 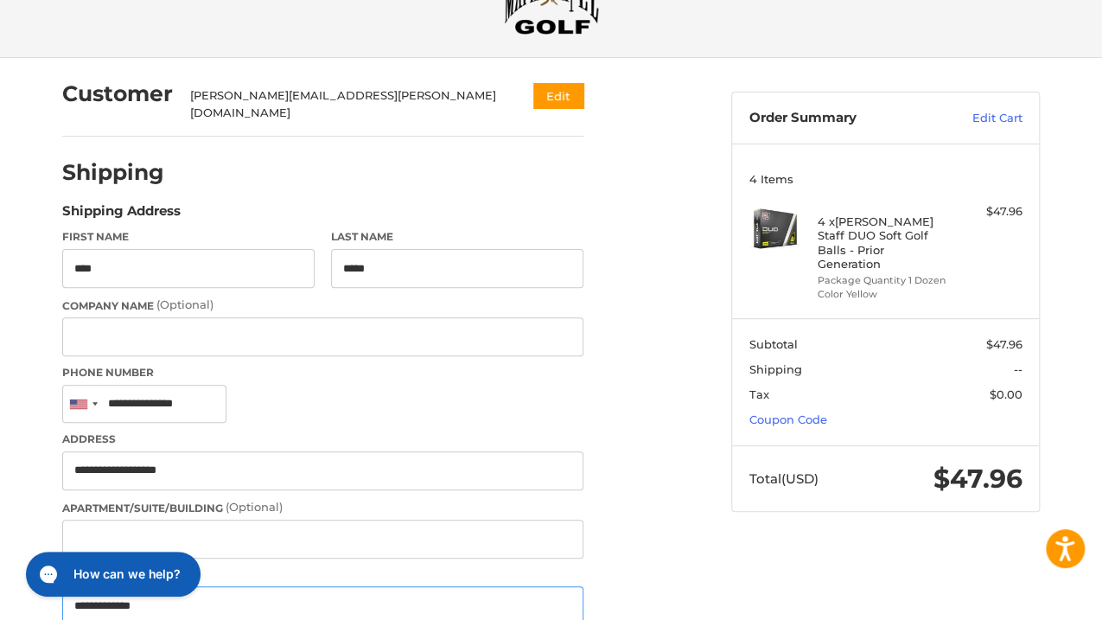 I want to click on h2: Customer, so click(x=118, y=93).